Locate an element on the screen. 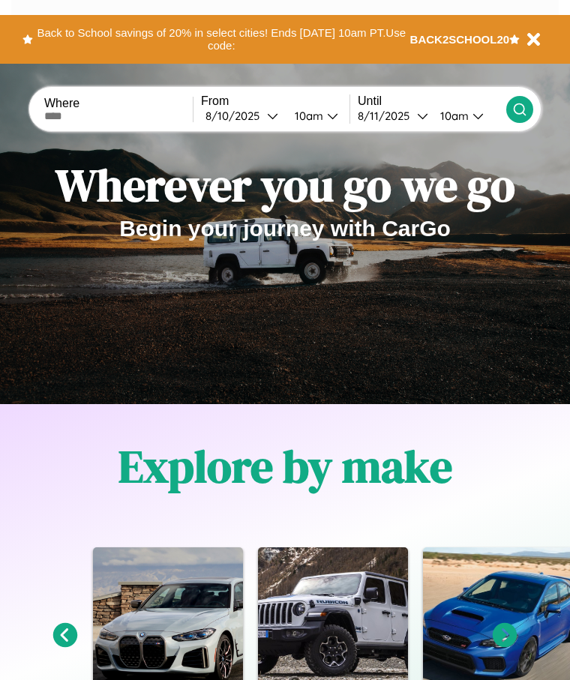  button: 8/10/2025 is located at coordinates (241, 115).